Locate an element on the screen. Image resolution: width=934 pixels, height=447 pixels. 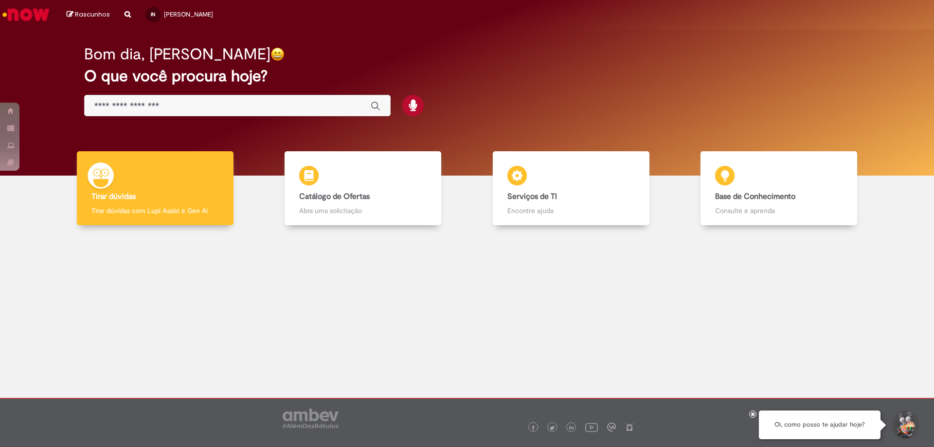
p: Abra uma solicitação is located at coordinates (363, 211).